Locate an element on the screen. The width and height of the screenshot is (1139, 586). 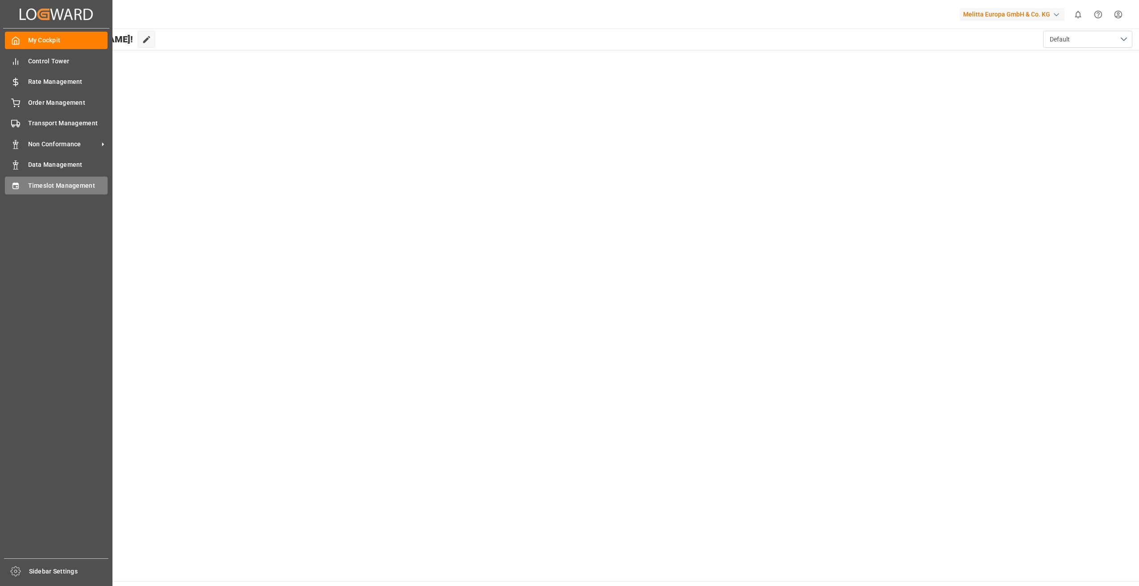
button: open menu is located at coordinates (1087, 39).